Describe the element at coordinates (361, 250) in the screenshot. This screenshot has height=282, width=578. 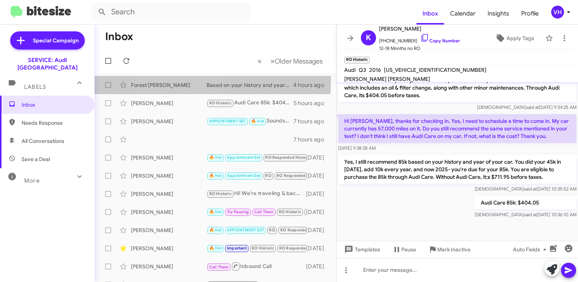
I see `span: Templates` at that location.